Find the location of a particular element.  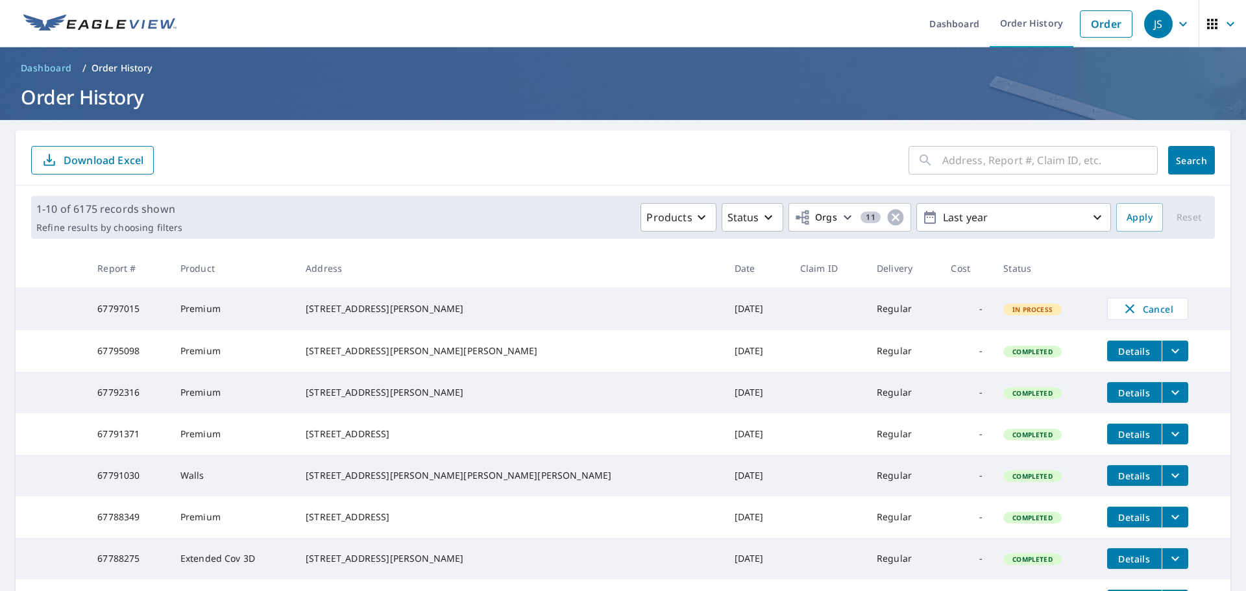

button: detailsBtn-67792316 is located at coordinates (1135, 393).